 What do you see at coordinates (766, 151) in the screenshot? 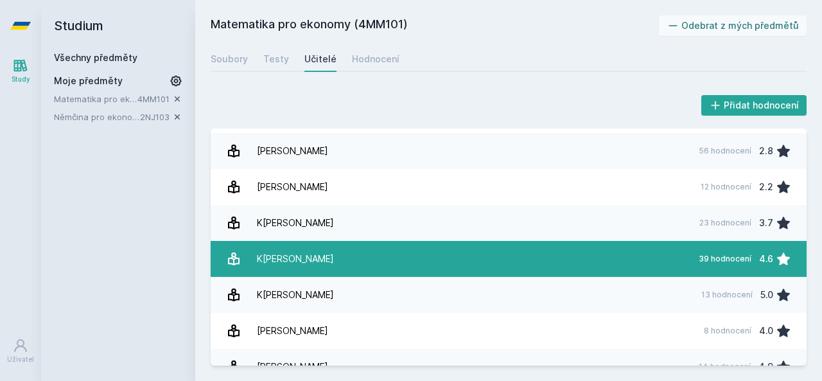
I see `div: 2.8` at bounding box center [766, 151].